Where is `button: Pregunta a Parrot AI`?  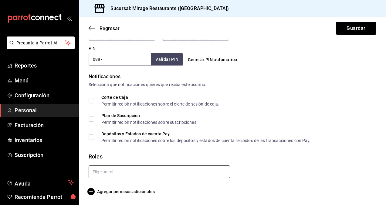 button: Pregunta a Parrot AI is located at coordinates (41, 43).